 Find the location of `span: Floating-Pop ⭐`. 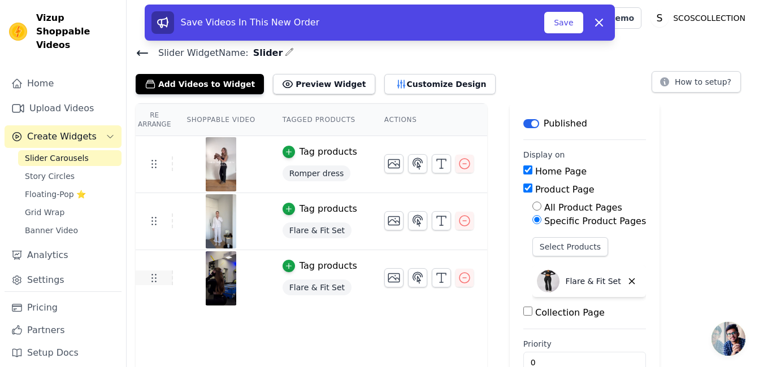

span: Floating-Pop ⭐ is located at coordinates (55, 194).